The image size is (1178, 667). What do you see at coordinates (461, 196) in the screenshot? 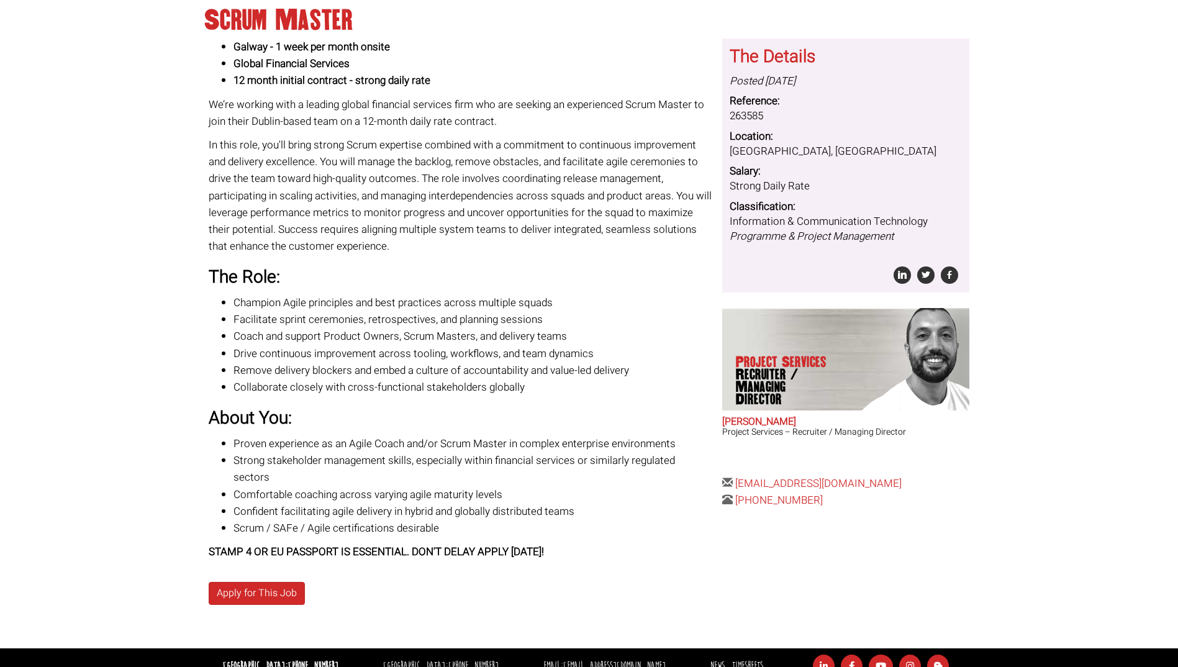
I see `p: In this role, you'll bring strong Scrum expertise combined with a commitment to continuous improv...` at bounding box center [461, 196].